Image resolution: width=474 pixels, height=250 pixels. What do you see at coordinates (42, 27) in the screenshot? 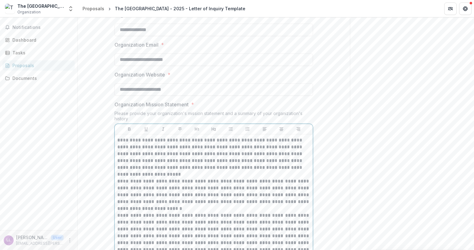
I see `span: Notifications` at bounding box center [42, 27].